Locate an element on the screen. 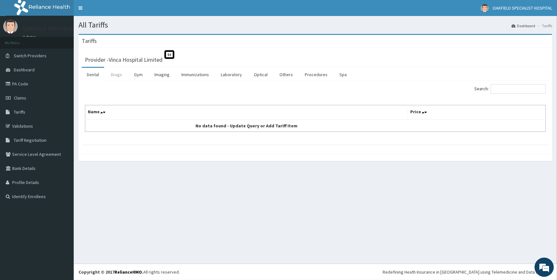 The height and width of the screenshot is (280, 557). a: Optical is located at coordinates (260, 75).